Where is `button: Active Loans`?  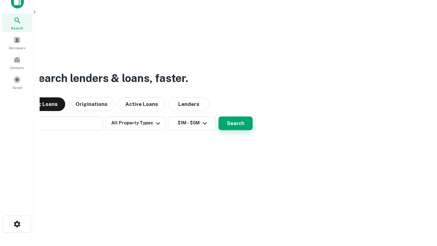 button: Active Loans is located at coordinates (142, 104).